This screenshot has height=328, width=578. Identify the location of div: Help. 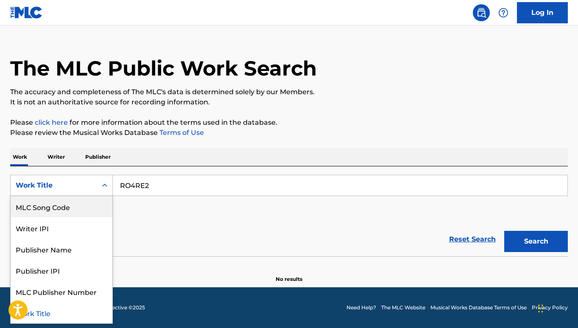
(504, 13).